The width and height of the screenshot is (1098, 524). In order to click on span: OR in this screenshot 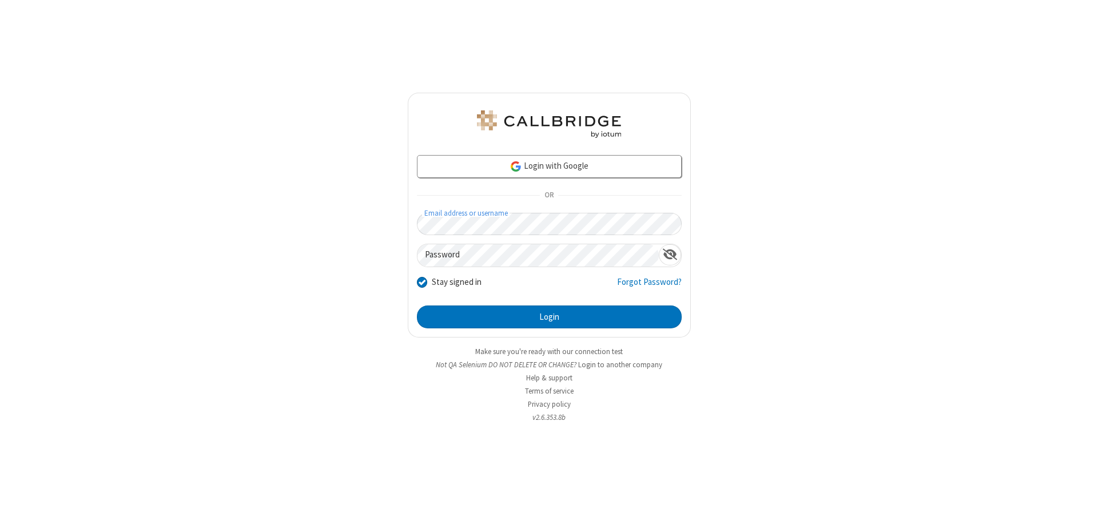, I will do `click(549, 196)`.